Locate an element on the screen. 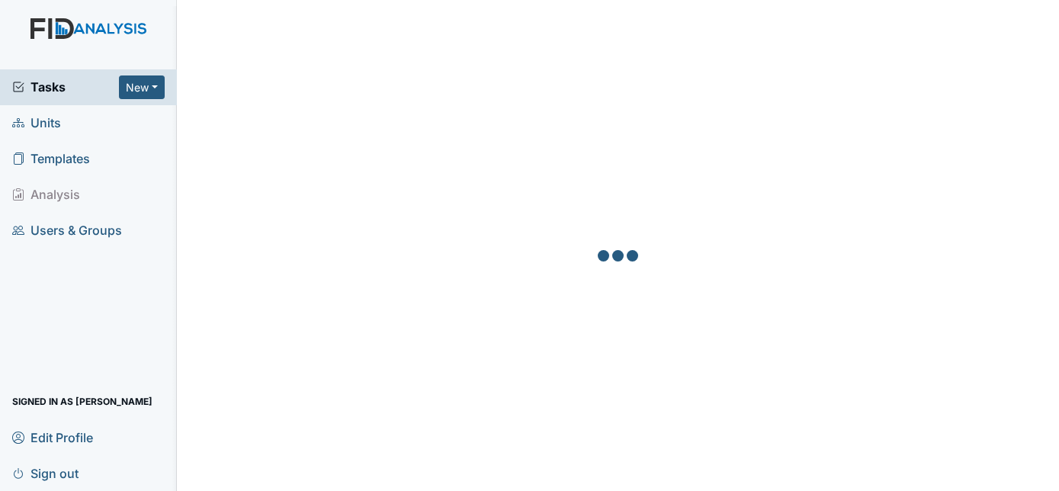 The width and height of the screenshot is (1059, 491). span: Users & Groups is located at coordinates (67, 230).